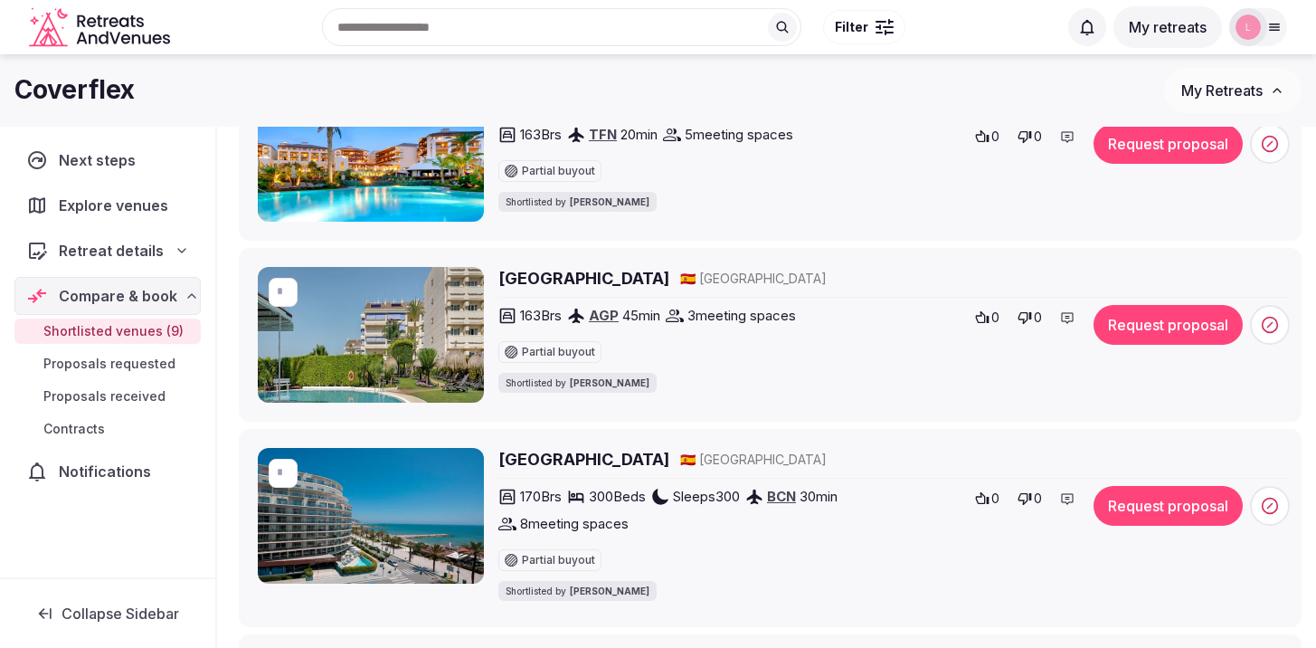 The height and width of the screenshot is (648, 1316). Describe the element at coordinates (117, 205) in the screenshot. I see `span: Explore venues` at that location.